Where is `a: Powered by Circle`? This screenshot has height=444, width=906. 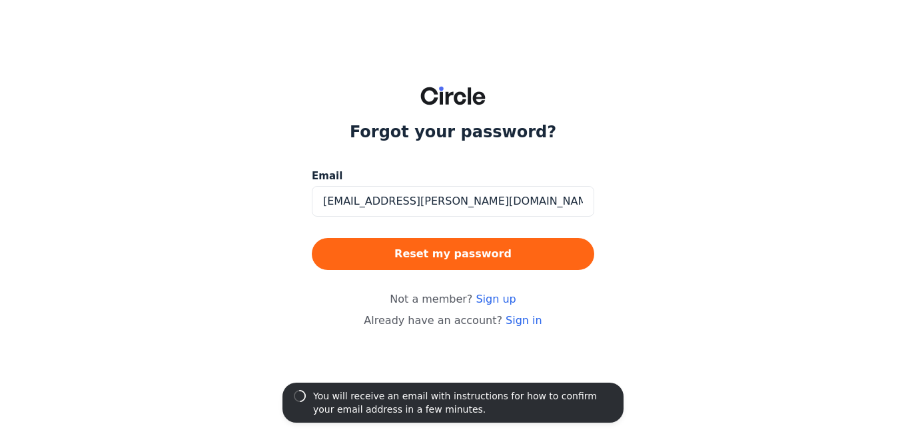 a: Powered by Circle is located at coordinates (453, 372).